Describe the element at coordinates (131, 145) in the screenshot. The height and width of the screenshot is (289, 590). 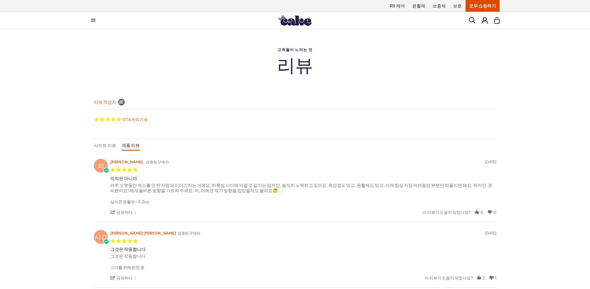
I see `font: 제품 리뷰` at that location.